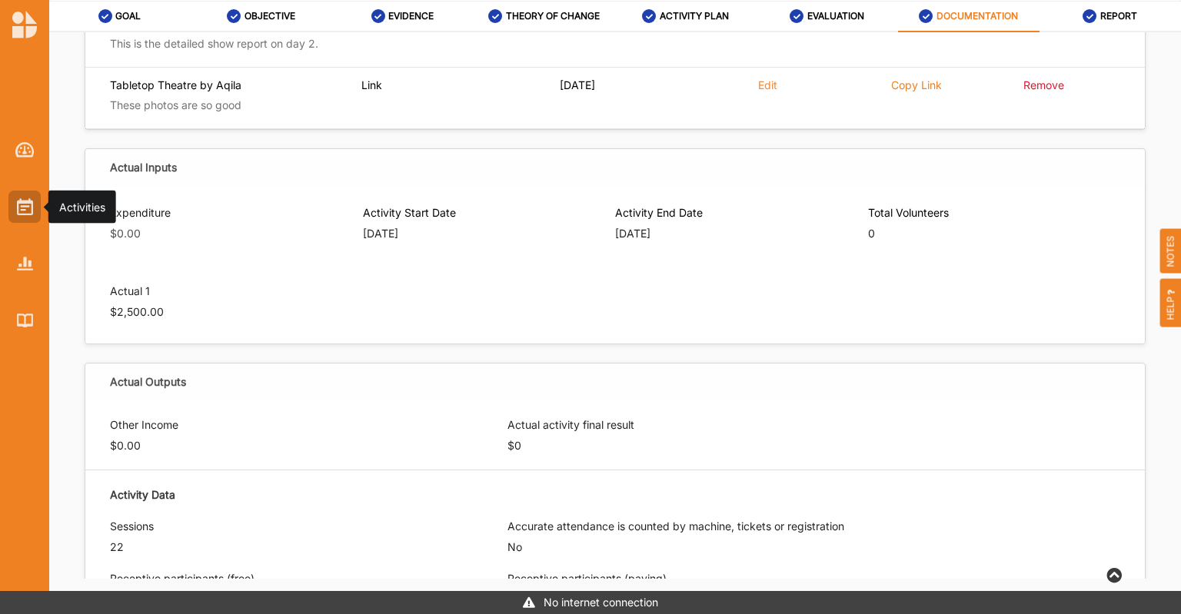  What do you see at coordinates (25, 25) in the screenshot?
I see `img: logo` at bounding box center [25, 25].